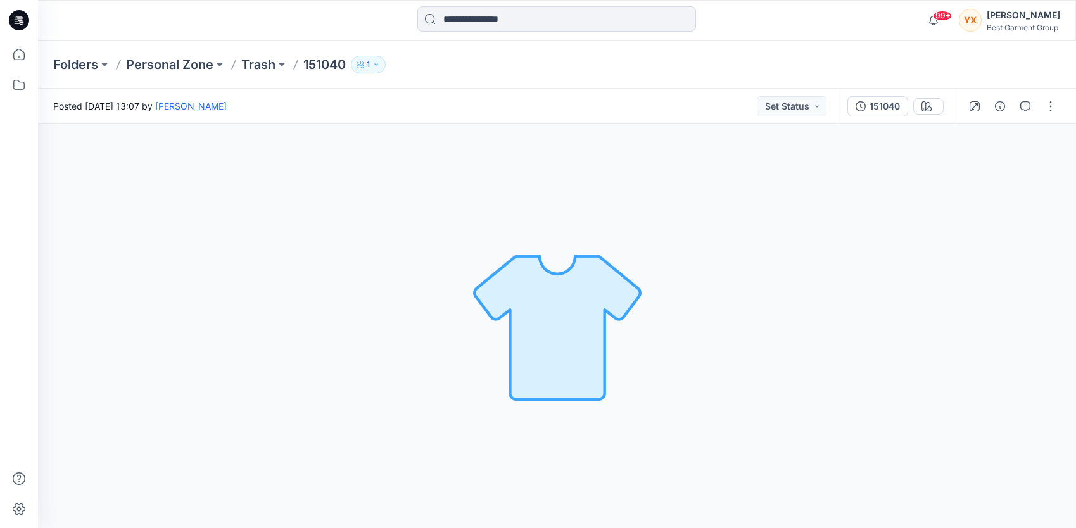 The height and width of the screenshot is (528, 1076). Describe the element at coordinates (258, 65) in the screenshot. I see `a: Trash` at that location.